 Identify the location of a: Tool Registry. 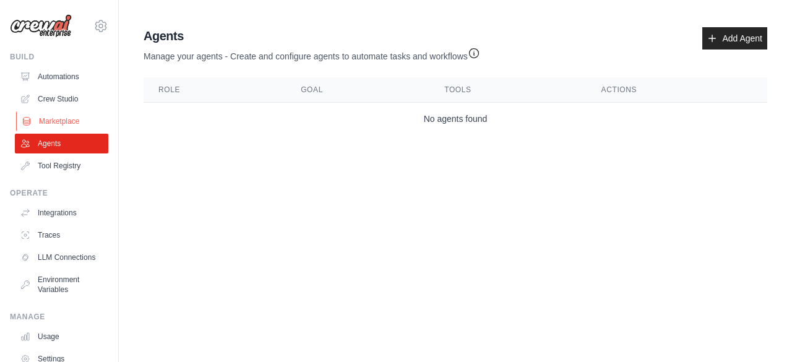
(61, 166).